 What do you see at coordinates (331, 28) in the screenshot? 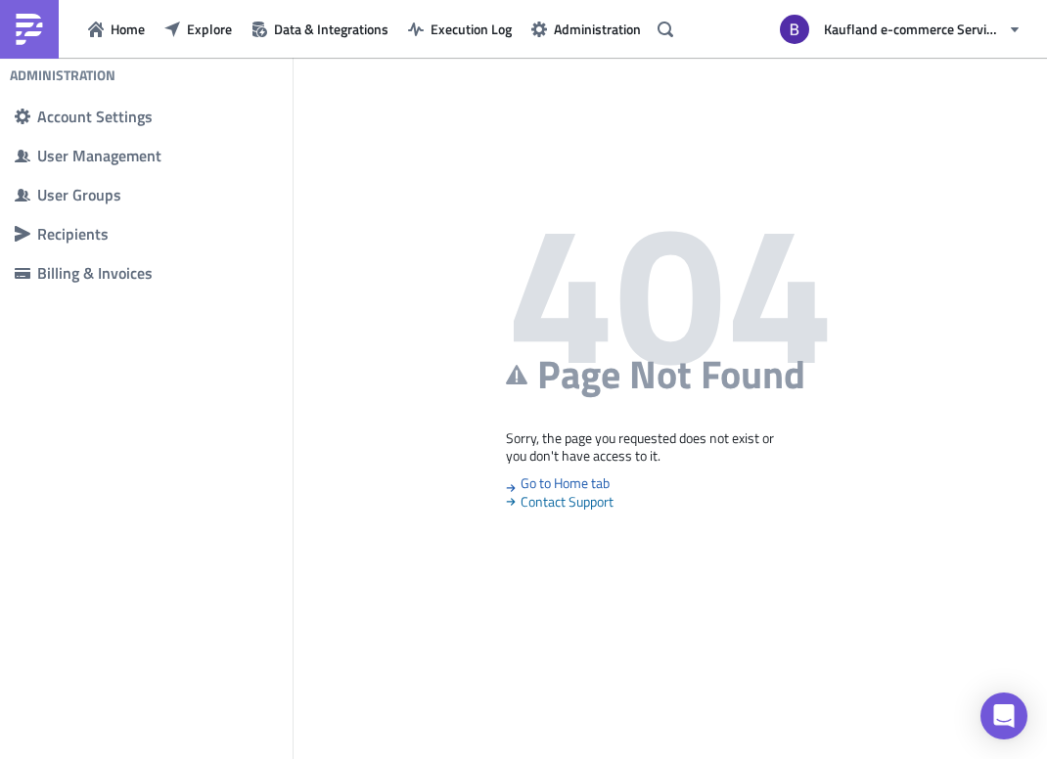
I see `span: Data & Integrations` at bounding box center [331, 28].